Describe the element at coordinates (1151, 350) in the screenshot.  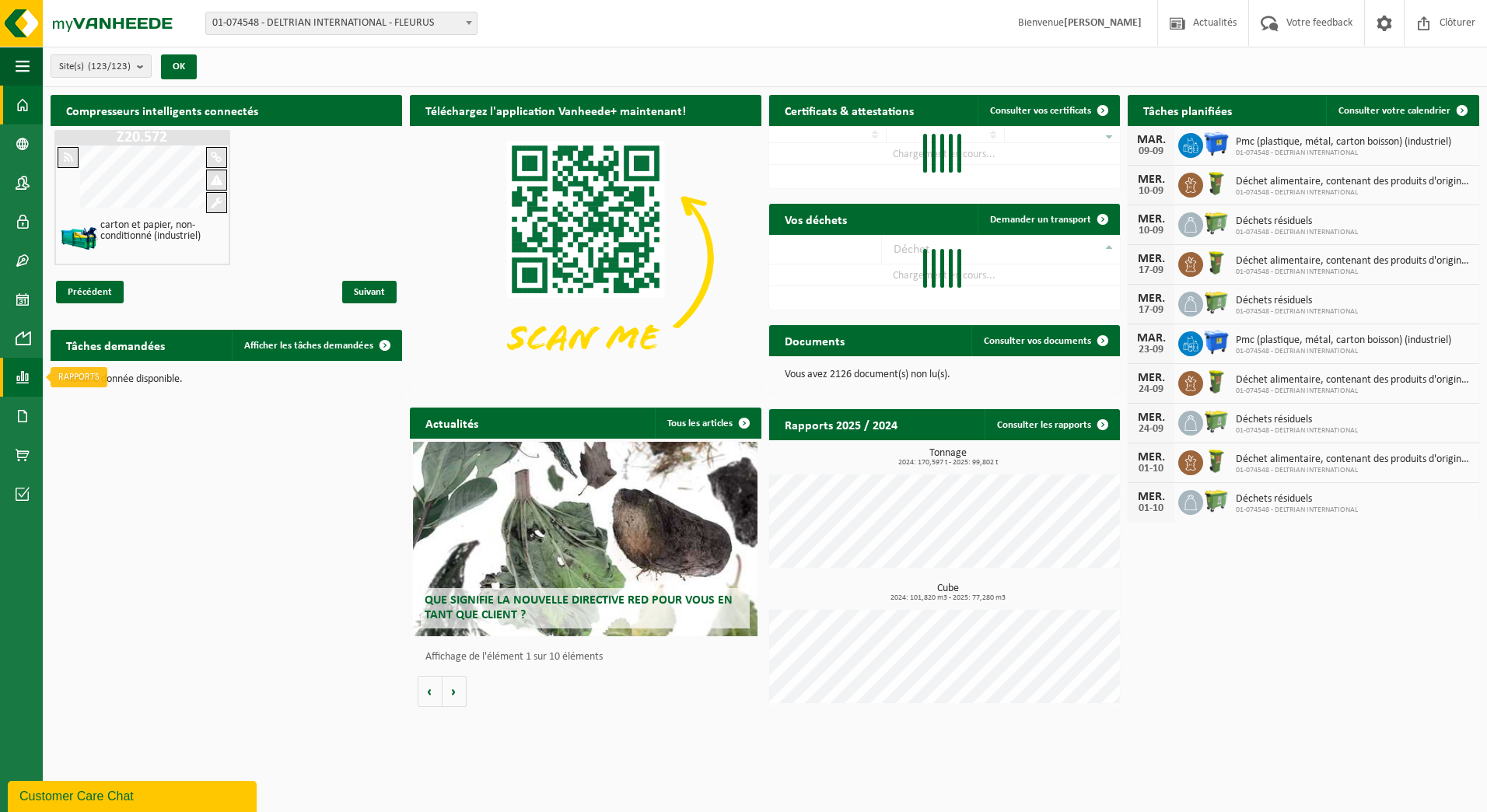
I see `div: 23-09` at that location.